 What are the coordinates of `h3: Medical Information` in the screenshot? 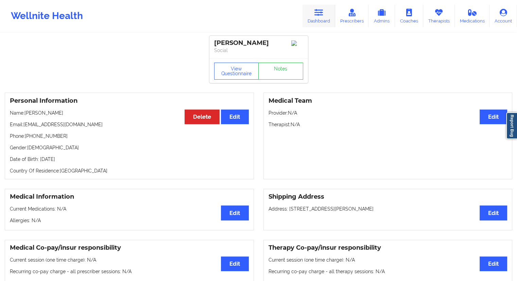 It's located at (129, 197).